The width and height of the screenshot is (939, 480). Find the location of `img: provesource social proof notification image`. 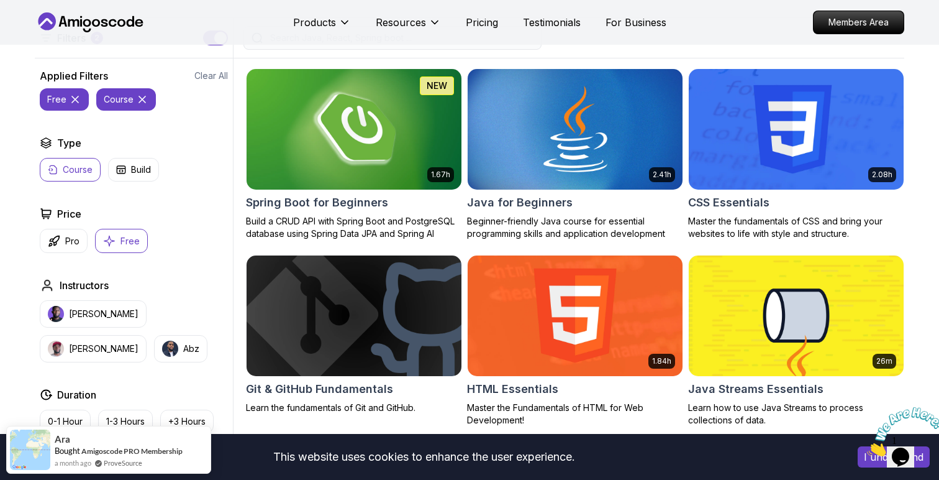

img: provesource social proof notification image is located at coordinates (30, 449).